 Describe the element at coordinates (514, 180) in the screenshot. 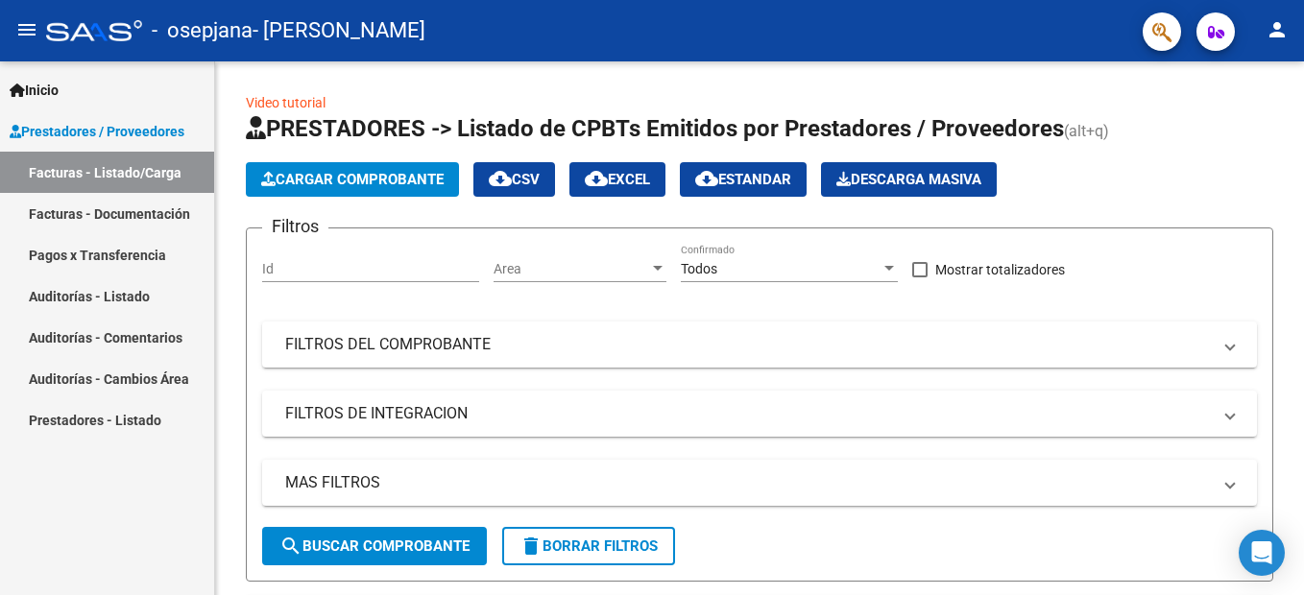

I see `span: CSV` at that location.